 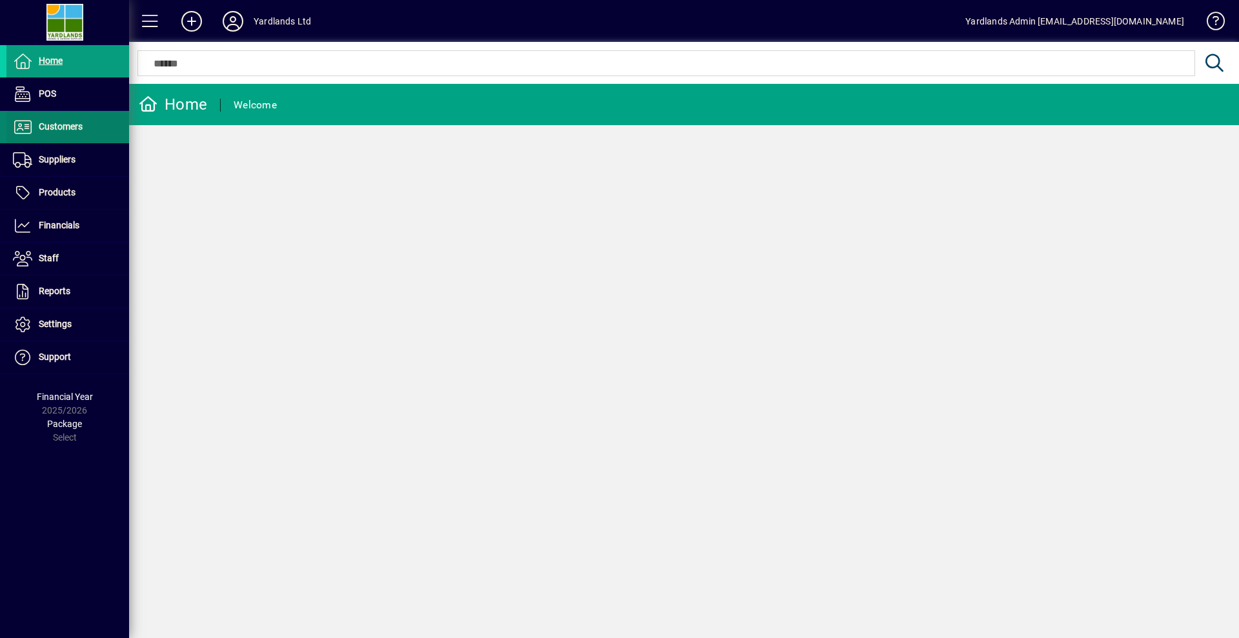 I want to click on span: Suppliers, so click(x=57, y=159).